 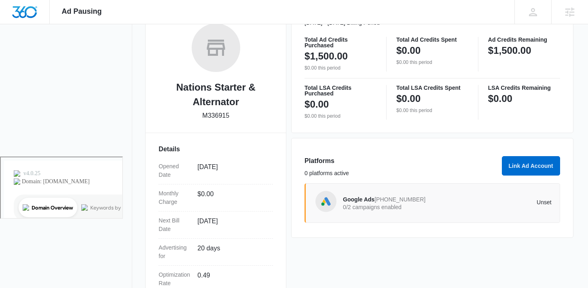 I want to click on h2: Nations Starter & Alternator, so click(x=215, y=95).